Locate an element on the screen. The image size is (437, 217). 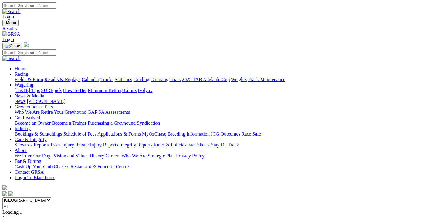
a: Become an Owner is located at coordinates (32, 123).